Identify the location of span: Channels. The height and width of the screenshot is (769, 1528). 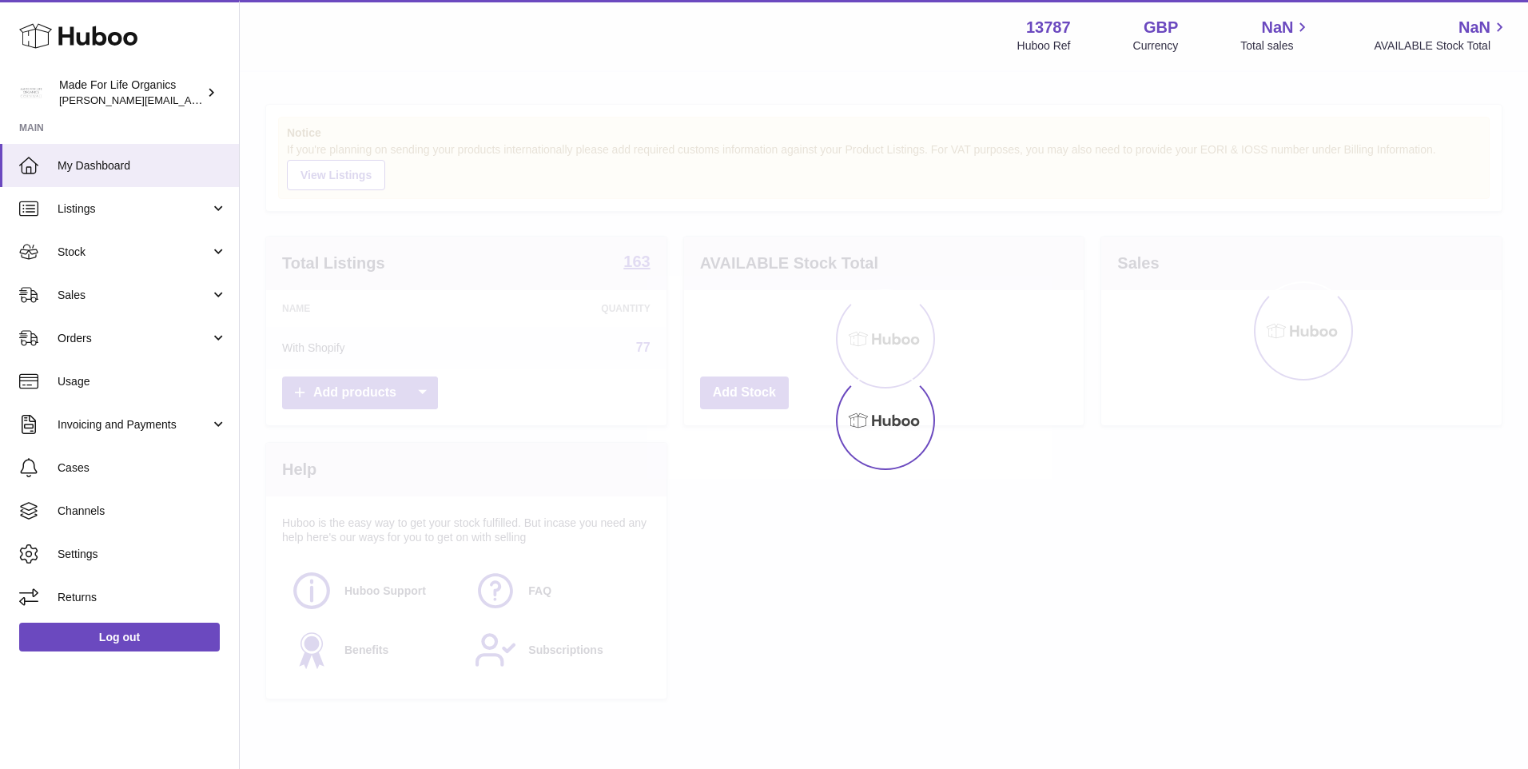
(142, 511).